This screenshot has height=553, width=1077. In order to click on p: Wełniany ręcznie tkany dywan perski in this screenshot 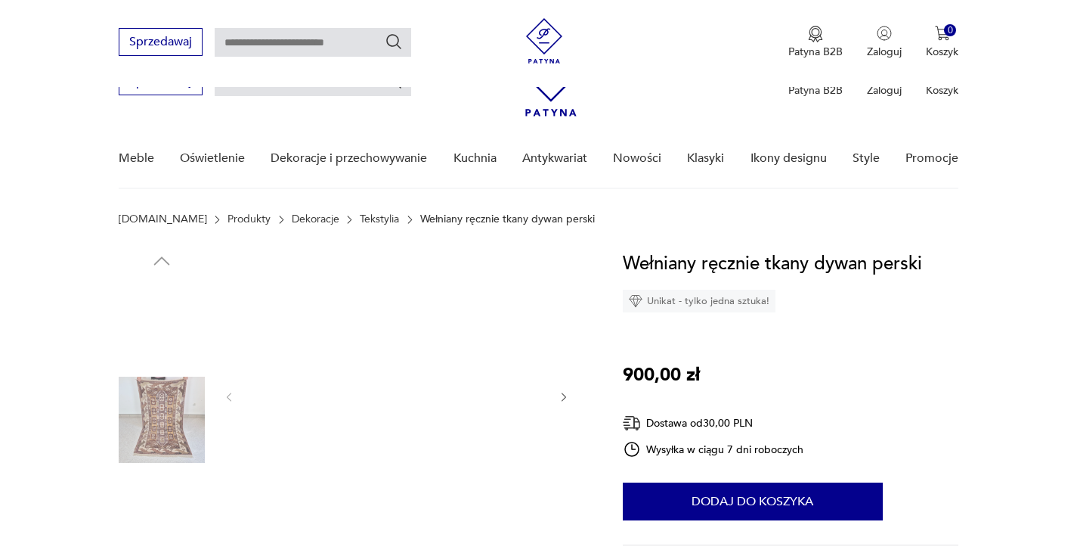, I will do `click(507, 219)`.